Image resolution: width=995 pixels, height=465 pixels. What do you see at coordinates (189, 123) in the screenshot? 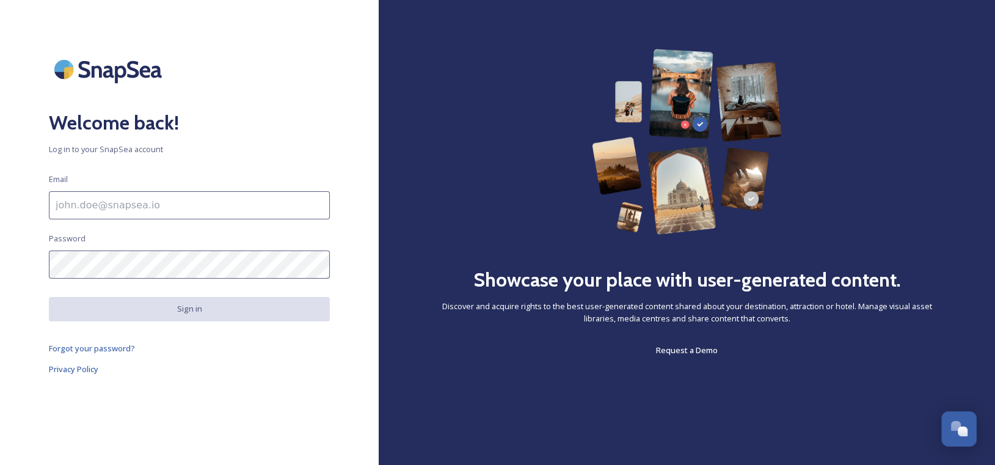
I see `h2: Welcome back!` at bounding box center [189, 123].